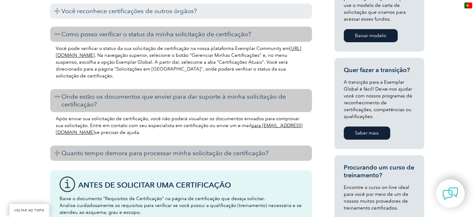 This screenshot has width=474, height=217. Describe the element at coordinates (173, 48) in the screenshot. I see `font: Você pode verificar o status da sua solicitação de certificação na nossa plataforma Exemplar Comm...` at that location.